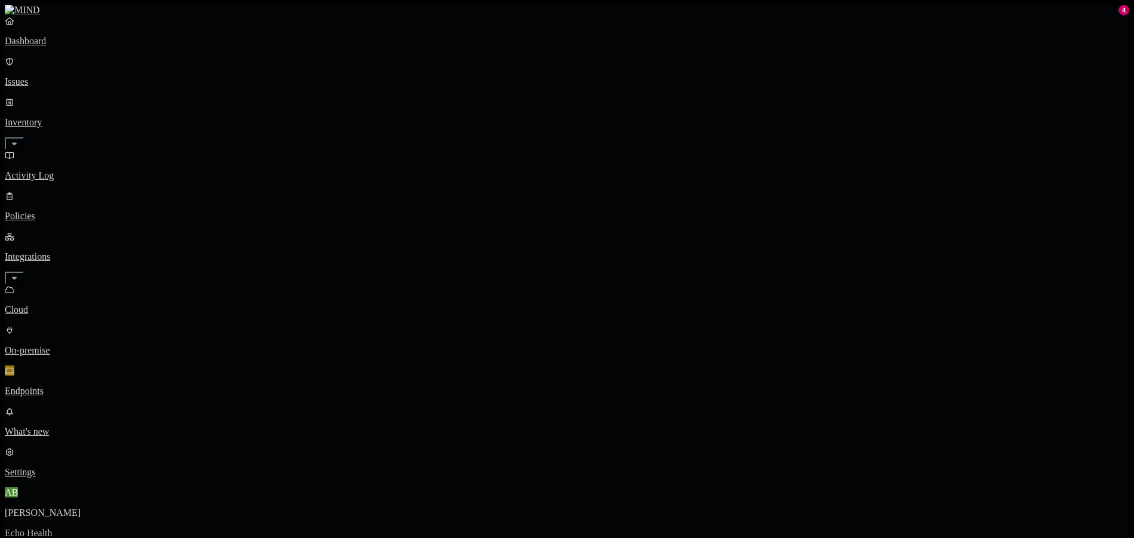 This screenshot has width=1134, height=538. Describe the element at coordinates (567, 122) in the screenshot. I see `a: Inventory` at that location.